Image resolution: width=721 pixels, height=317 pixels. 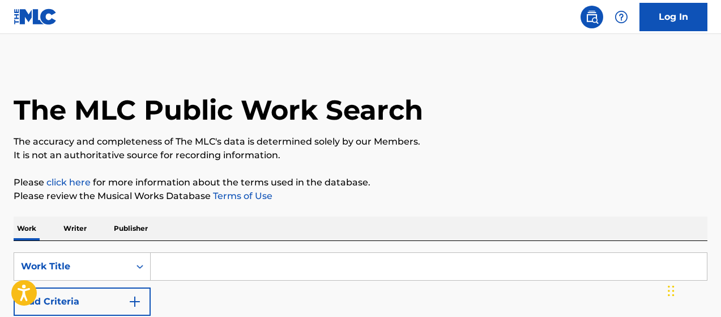 I want to click on img: help, so click(x=621, y=17).